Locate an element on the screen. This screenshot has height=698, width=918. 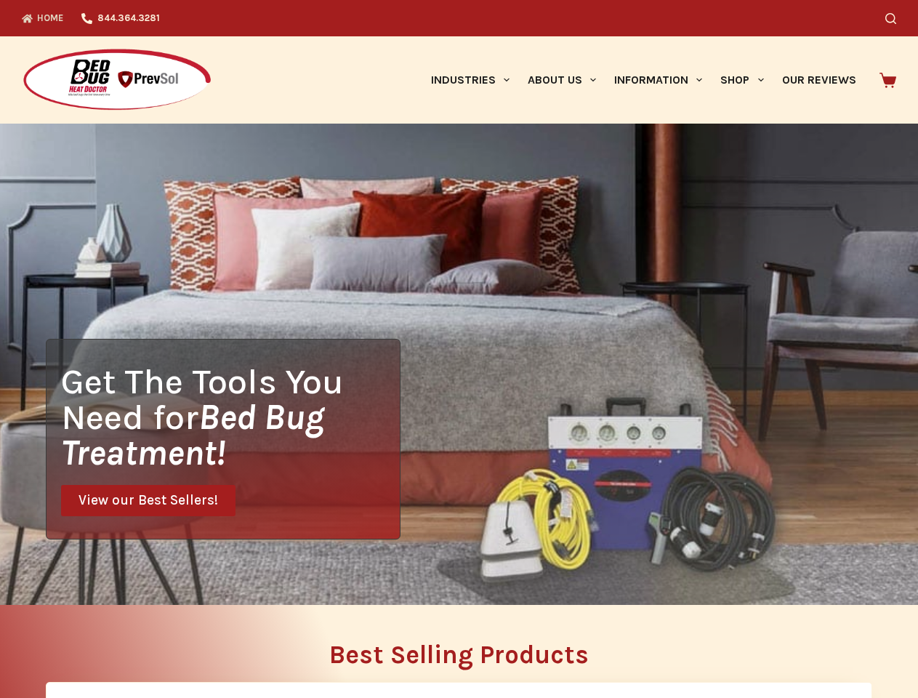
button: Search is located at coordinates (891, 18).